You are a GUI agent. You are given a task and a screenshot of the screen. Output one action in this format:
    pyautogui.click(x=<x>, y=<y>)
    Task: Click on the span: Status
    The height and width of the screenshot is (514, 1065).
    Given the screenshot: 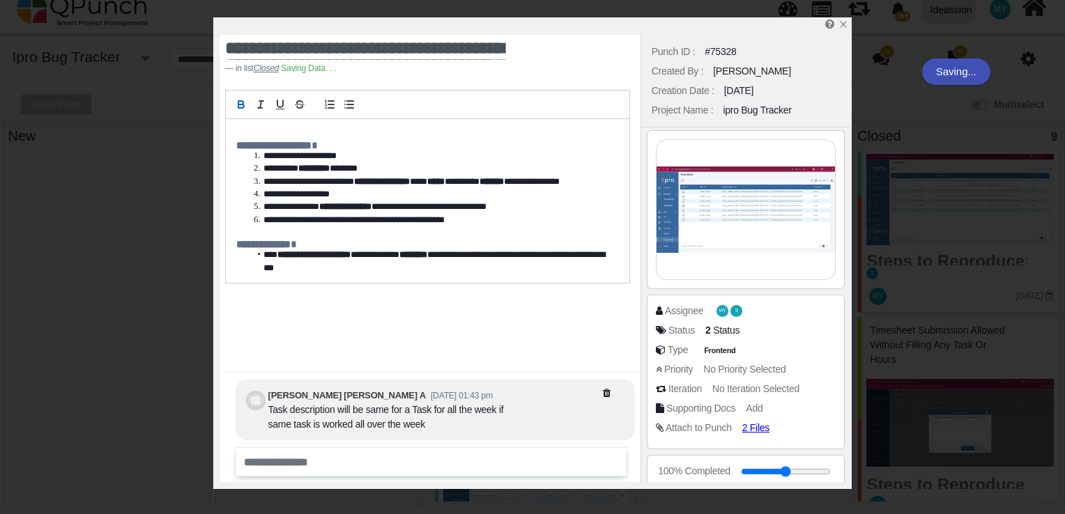 What is the action you would take?
    pyautogui.click(x=726, y=330)
    